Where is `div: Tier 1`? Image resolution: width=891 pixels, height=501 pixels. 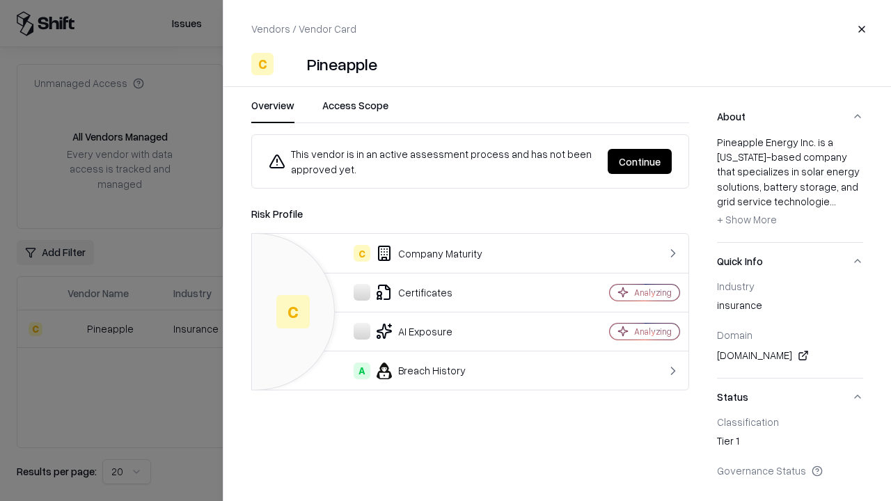 div: Tier 1 is located at coordinates (790, 443).